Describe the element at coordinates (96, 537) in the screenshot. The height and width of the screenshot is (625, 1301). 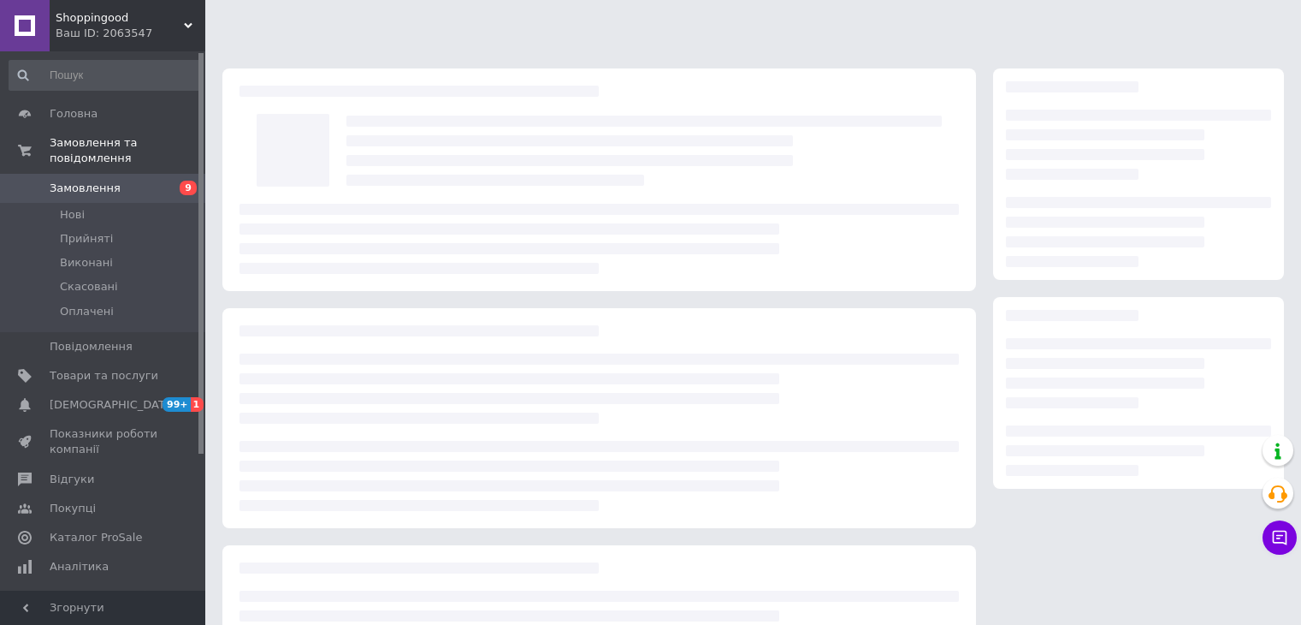
I see `span: Каталог ProSale` at that location.